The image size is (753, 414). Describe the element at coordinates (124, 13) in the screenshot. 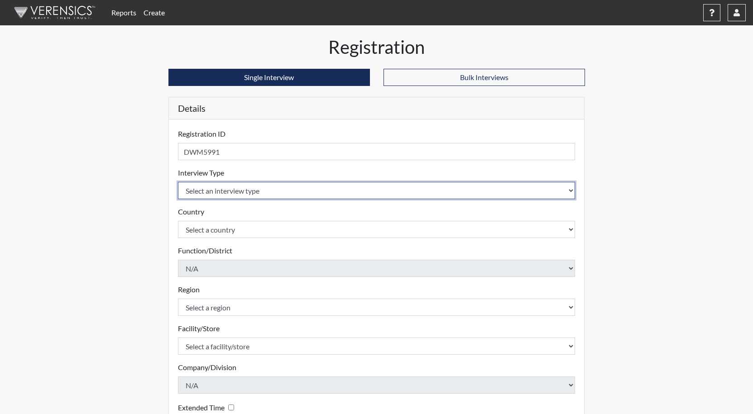

I see `a: Reports` at that location.